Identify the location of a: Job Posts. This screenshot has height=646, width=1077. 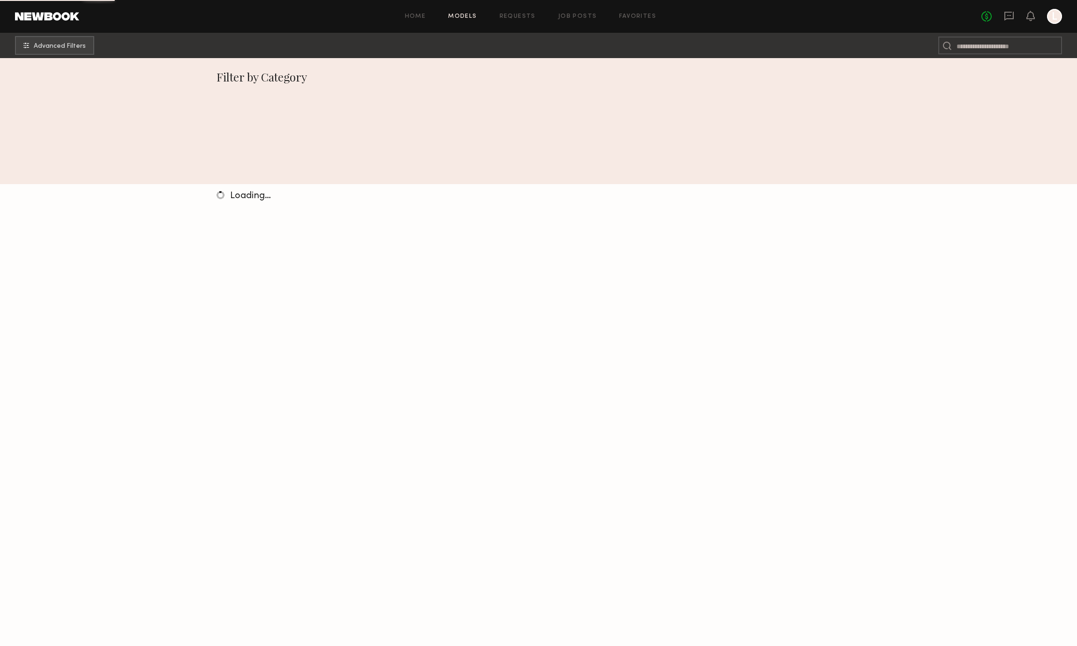
(577, 16).